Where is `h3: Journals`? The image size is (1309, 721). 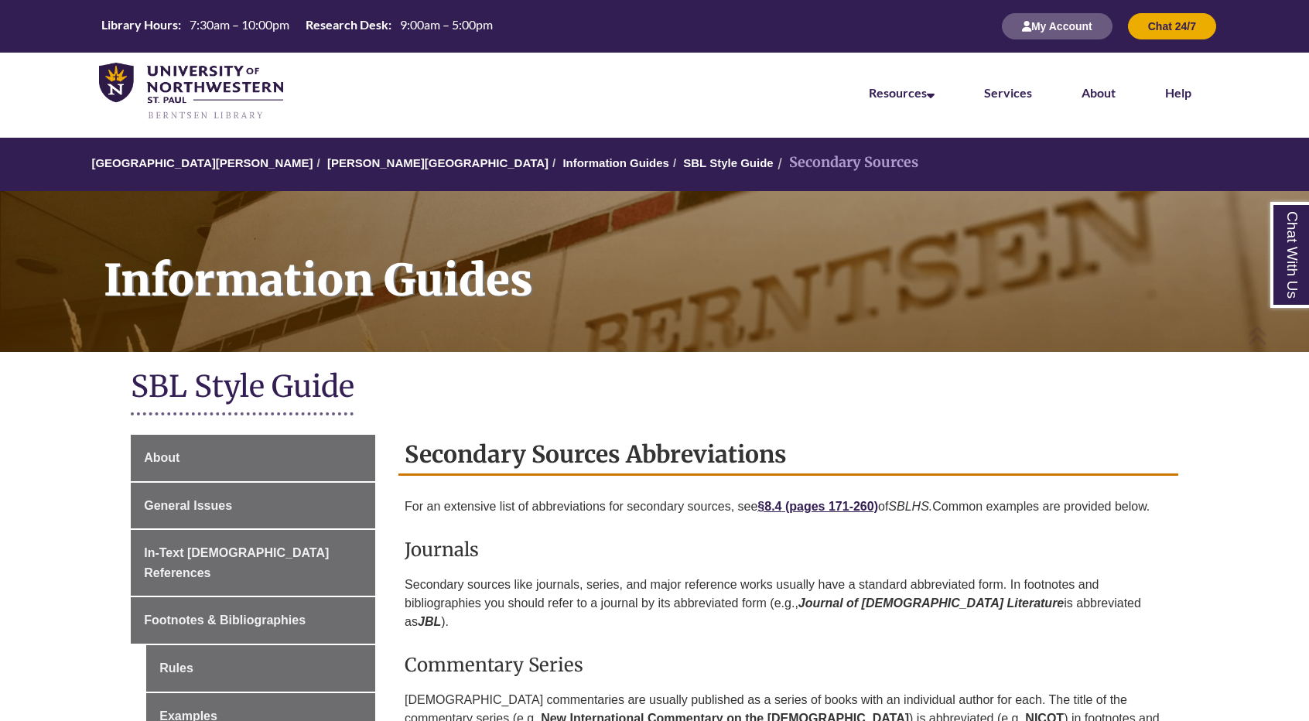
h3: Journals is located at coordinates (788, 549).